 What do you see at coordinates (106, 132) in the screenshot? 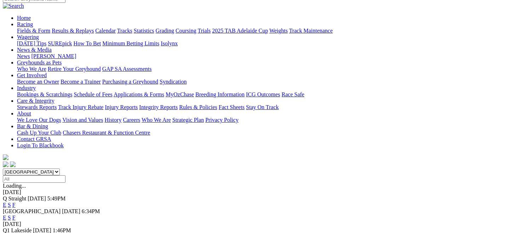
I see `a: Chasers Restaurant & Function Centre` at bounding box center [106, 132].